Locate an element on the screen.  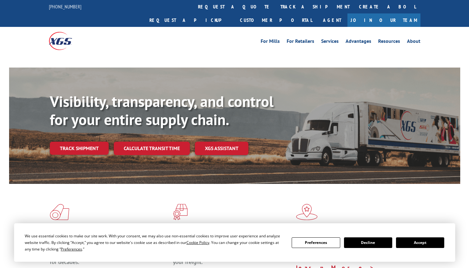
button: Preferences is located at coordinates (316, 243).